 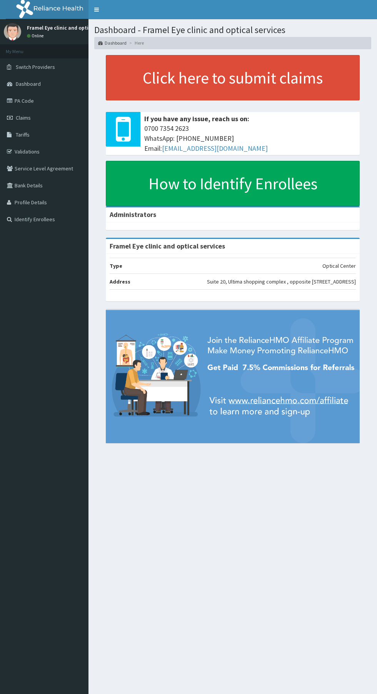 What do you see at coordinates (23, 135) in the screenshot?
I see `span: Tariffs` at bounding box center [23, 135].